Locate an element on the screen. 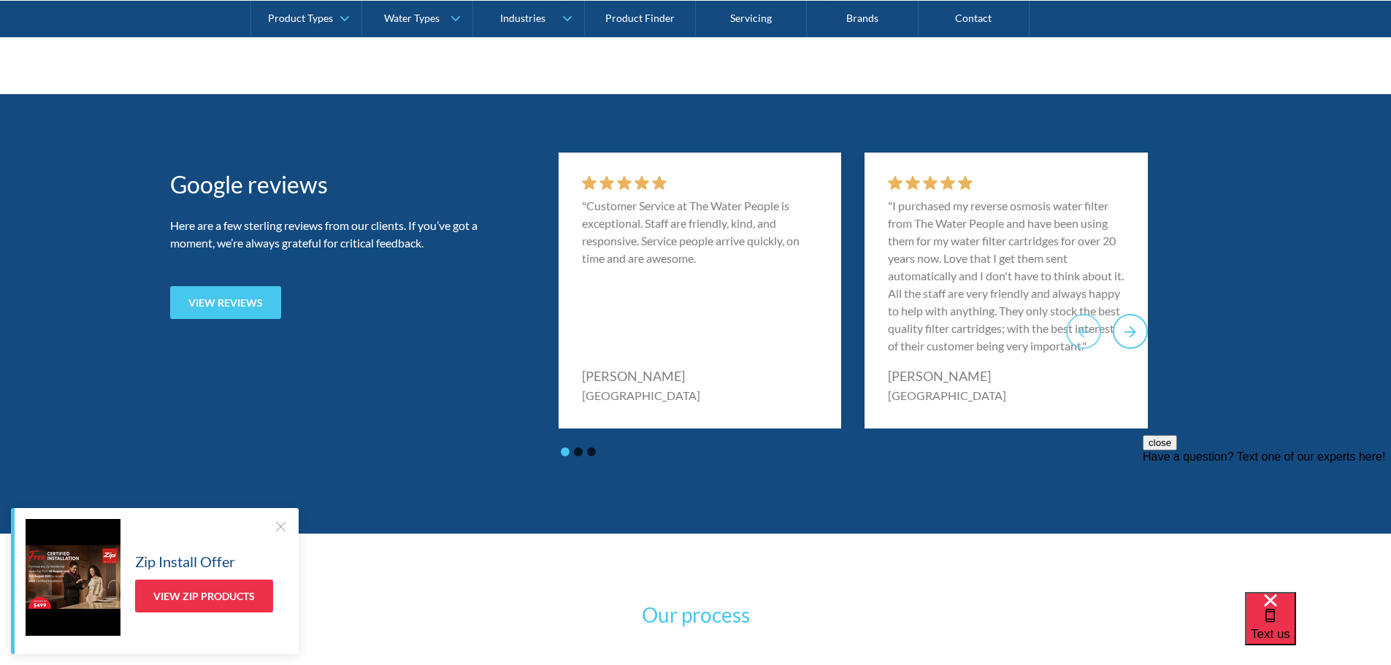 The height and width of the screenshot is (665, 1391). button: Go to page 3 is located at coordinates (591, 452).